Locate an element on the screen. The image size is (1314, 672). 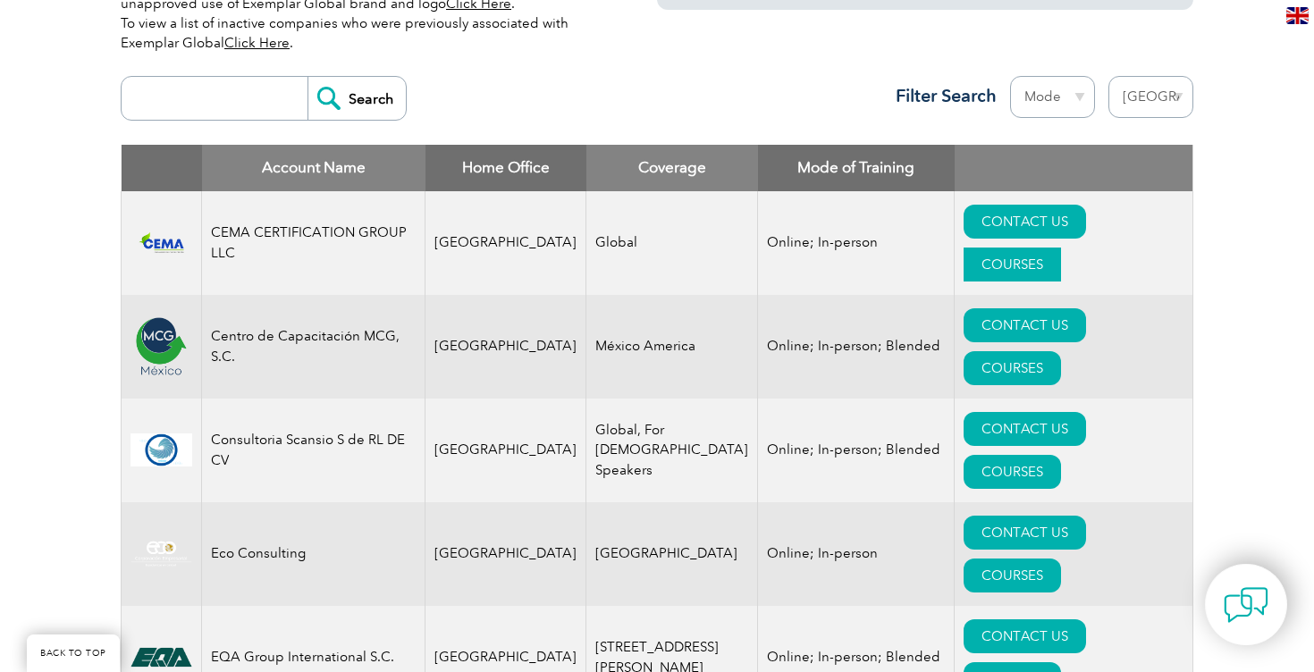
img: en is located at coordinates (1297, 15).